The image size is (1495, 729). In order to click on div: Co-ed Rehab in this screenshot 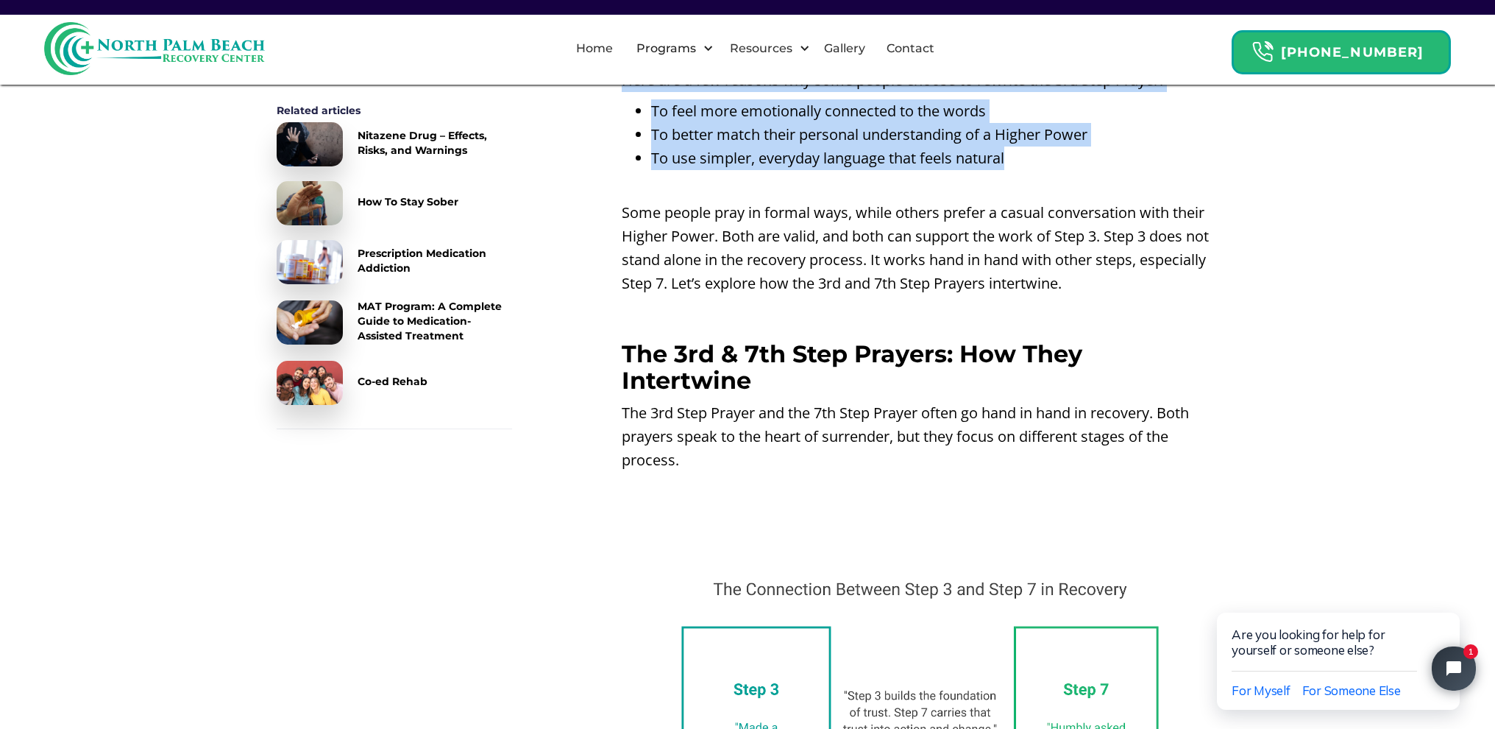, I will do `click(392, 381)`.